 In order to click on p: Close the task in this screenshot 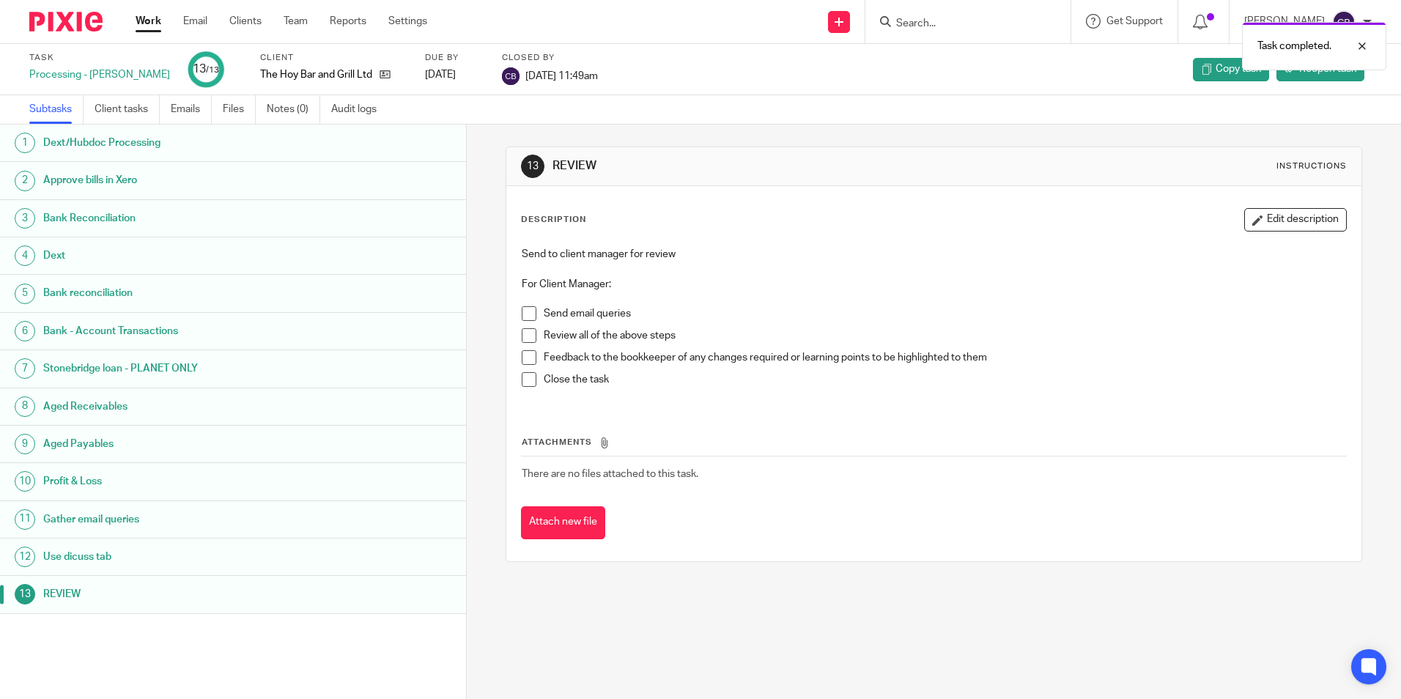, I will do `click(944, 380)`.